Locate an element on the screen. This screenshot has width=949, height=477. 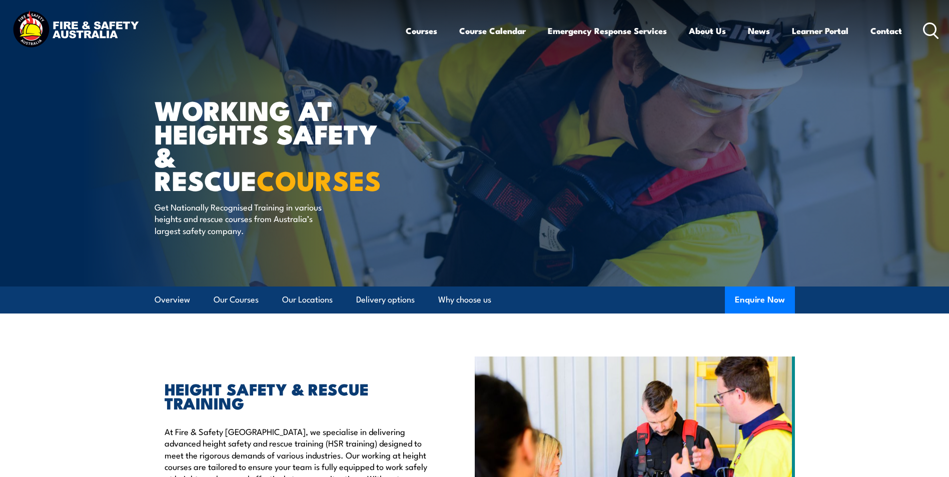
a: Contact is located at coordinates (886, 31).